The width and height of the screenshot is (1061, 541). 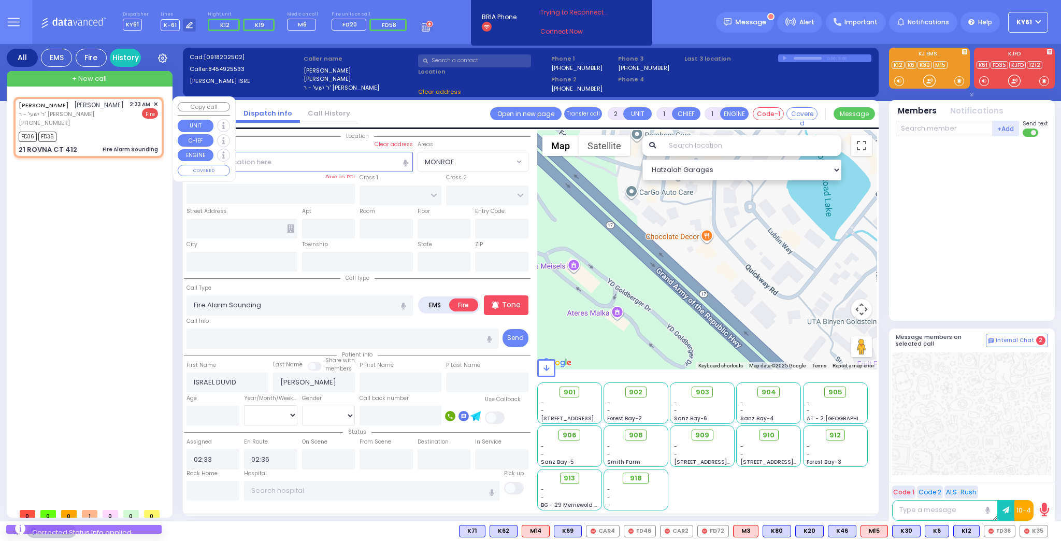 I want to click on a: 1212, so click(x=1034, y=65).